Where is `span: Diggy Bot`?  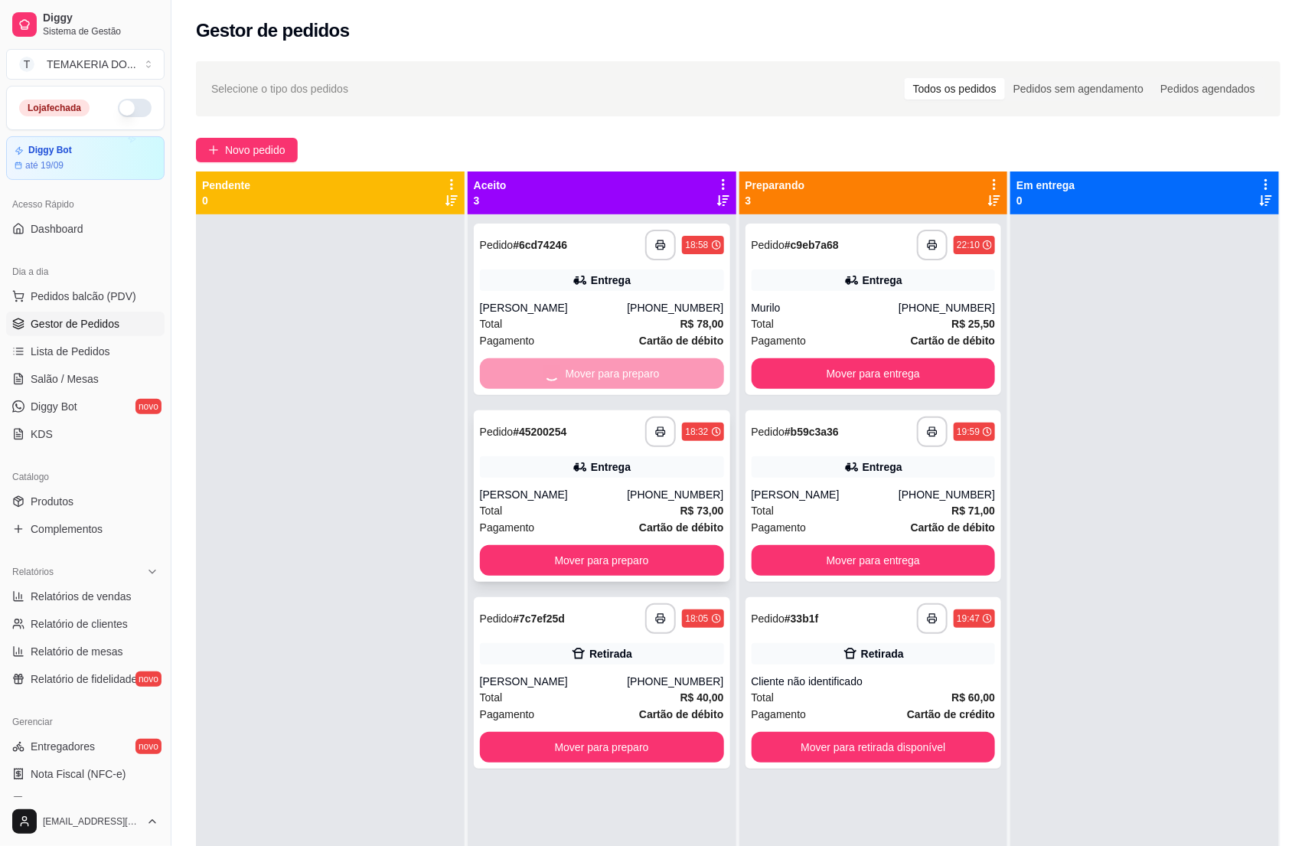 span: Diggy Bot is located at coordinates (54, 406).